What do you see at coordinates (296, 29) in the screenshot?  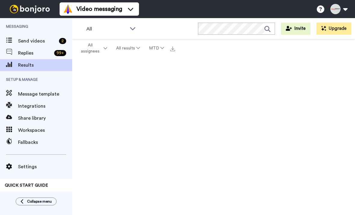 I see `button: Invite` at bounding box center [296, 29].